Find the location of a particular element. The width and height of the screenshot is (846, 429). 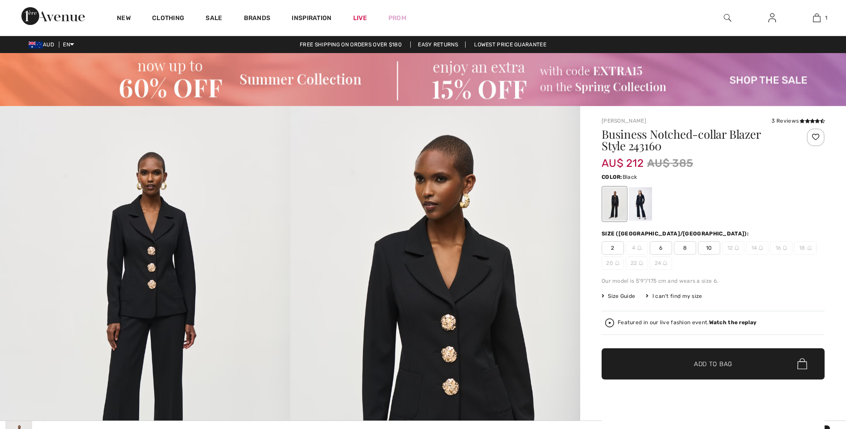

a: Prom is located at coordinates (397, 18).